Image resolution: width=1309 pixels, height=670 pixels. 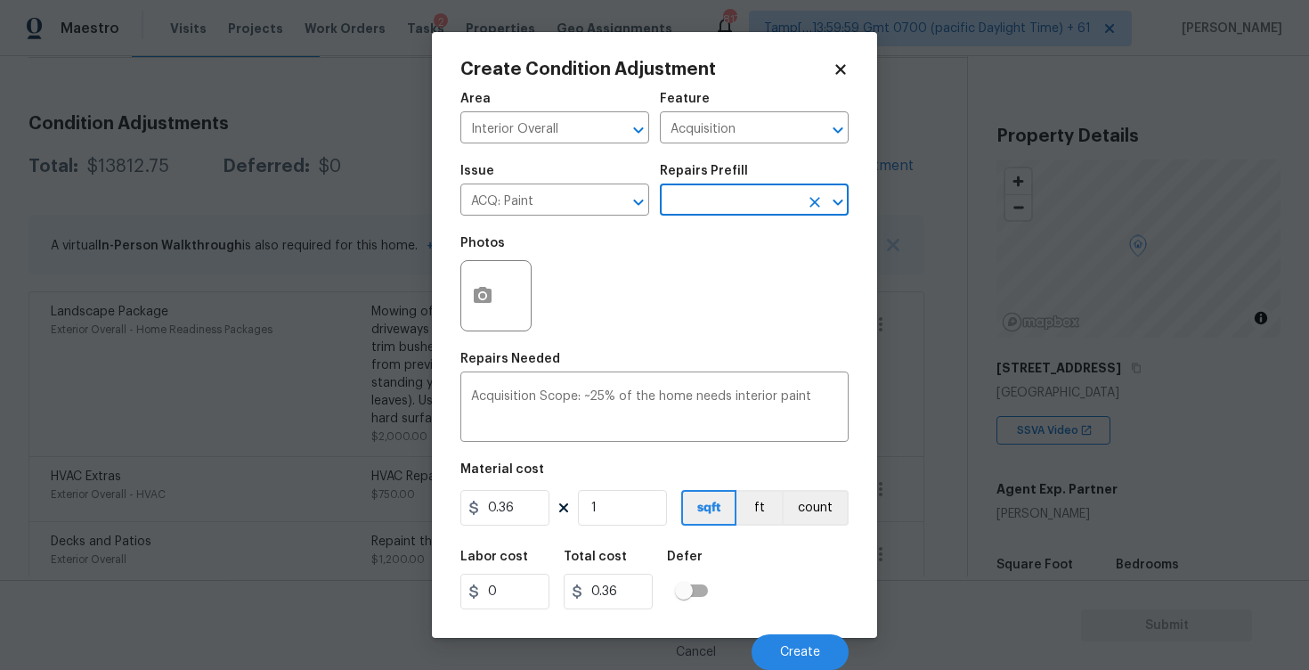 What do you see at coordinates (800, 652) in the screenshot?
I see `span: Create` at bounding box center [800, 652].